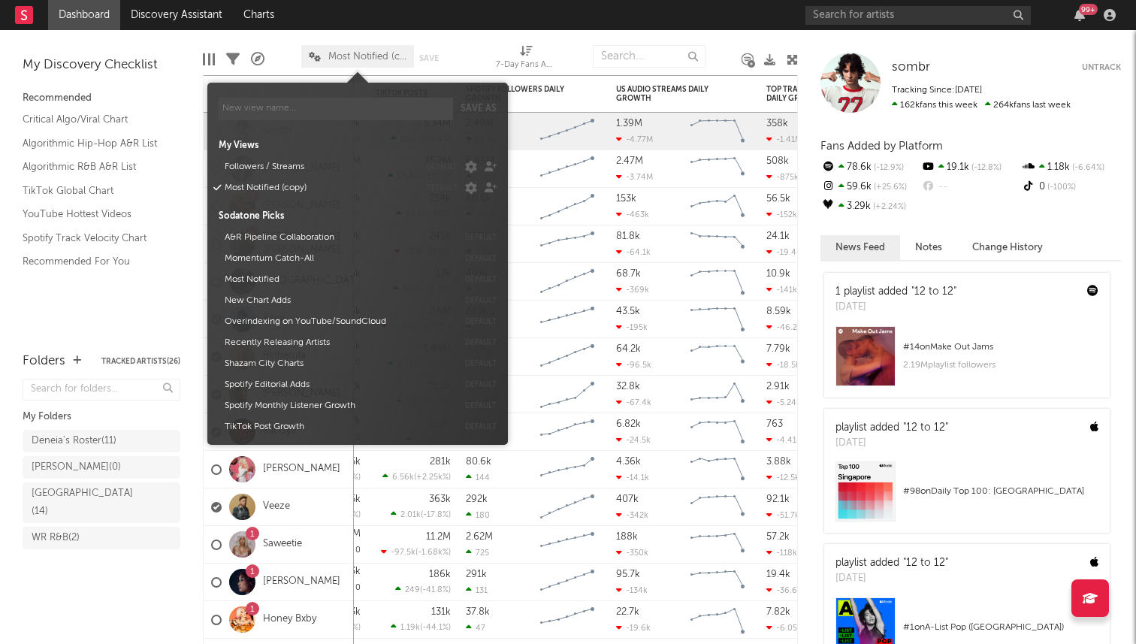 The height and width of the screenshot is (644, 1136). Describe the element at coordinates (934, 105) in the screenshot. I see `span: 162k fans this week` at that location.